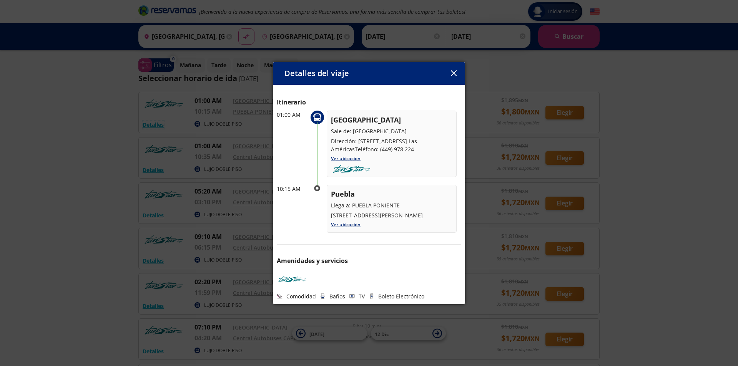 This screenshot has height=366, width=738. What do you see at coordinates (391, 194) in the screenshot?
I see `p: Puebla` at bounding box center [391, 194].